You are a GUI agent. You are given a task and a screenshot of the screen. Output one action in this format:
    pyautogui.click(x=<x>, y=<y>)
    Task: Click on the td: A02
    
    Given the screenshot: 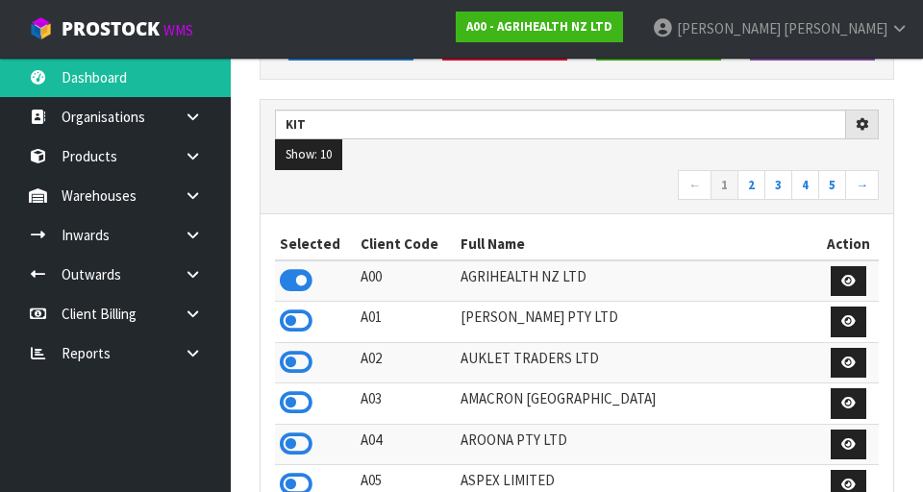 What is the action you would take?
    pyautogui.click(x=406, y=363)
    